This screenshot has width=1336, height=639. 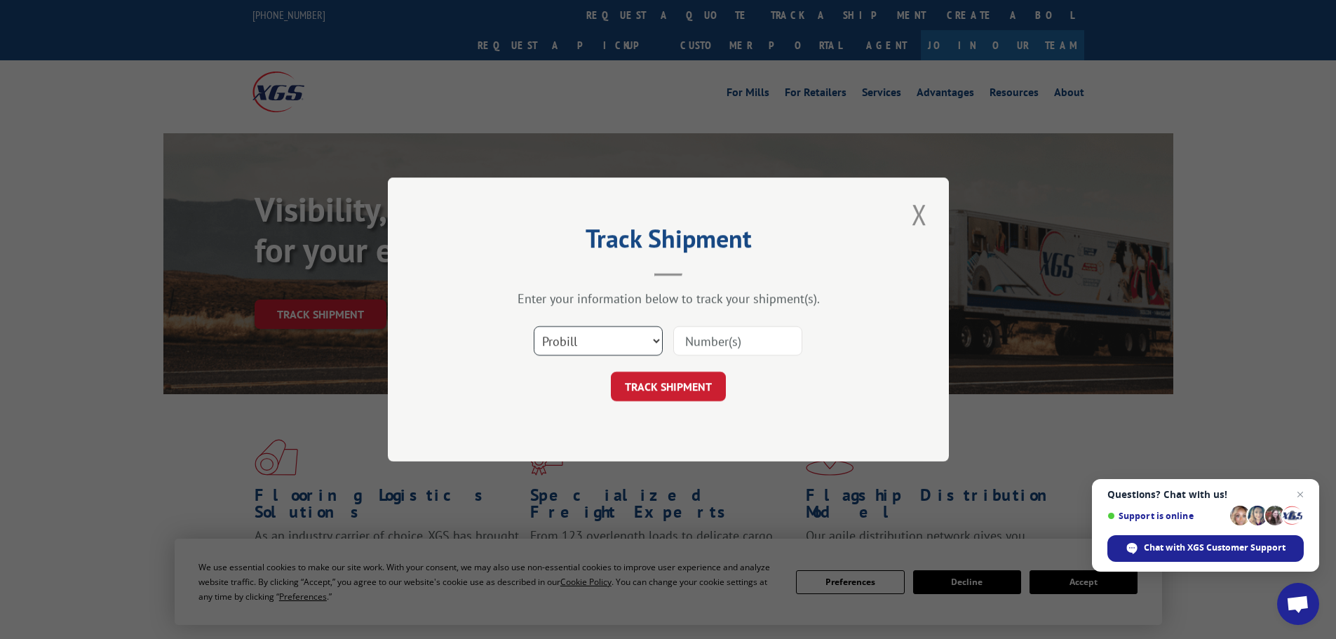 I want to click on input: Number(s), so click(x=738, y=341).